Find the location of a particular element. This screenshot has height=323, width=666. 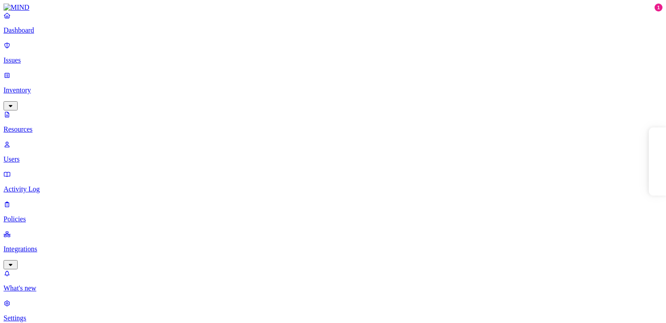

a: Dashboard is located at coordinates (333, 23).